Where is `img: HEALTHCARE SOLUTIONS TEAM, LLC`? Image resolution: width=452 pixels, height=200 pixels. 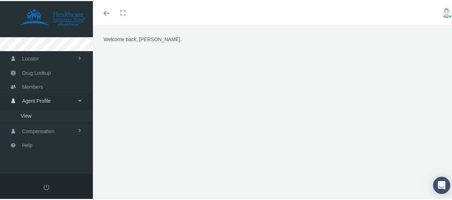
img: HEALTHCARE SOLUTIONS TEAM, LLC is located at coordinates (52, 17).